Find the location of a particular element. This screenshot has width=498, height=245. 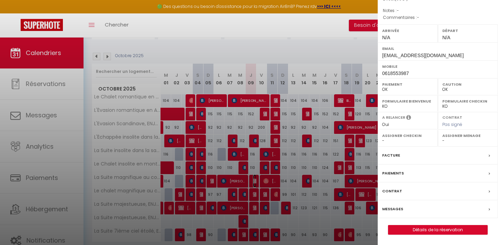

label: Assigner Menage is located at coordinates (468, 135).